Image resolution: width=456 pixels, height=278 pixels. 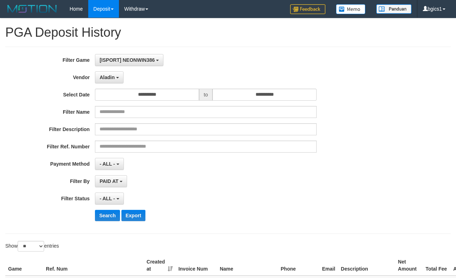 I want to click on img: Feedback.jpg, so click(x=308, y=9).